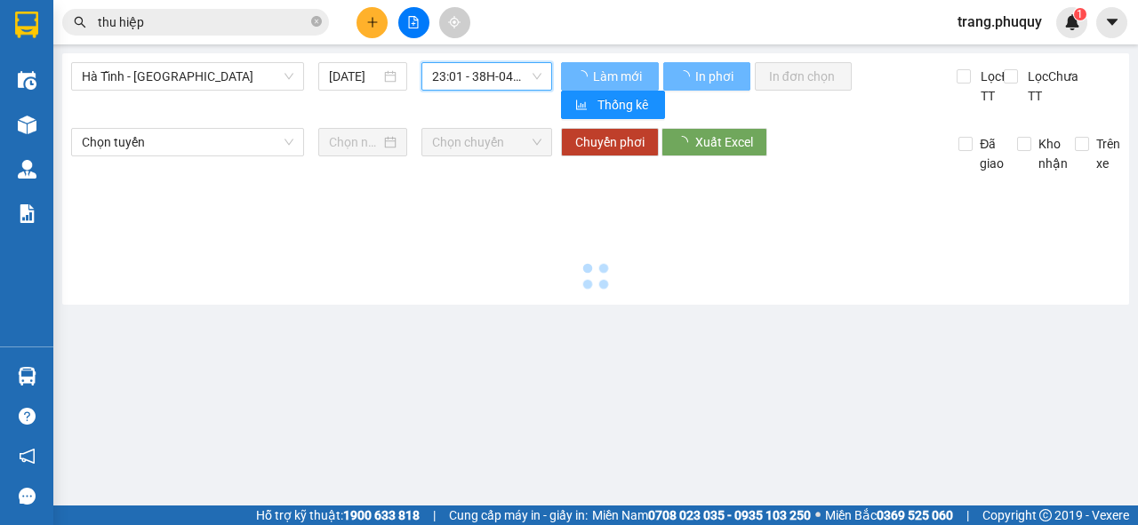 The height and width of the screenshot is (525, 1138). Describe the element at coordinates (1051, 86) in the screenshot. I see `span: Lọc Chưa TT` at that location.